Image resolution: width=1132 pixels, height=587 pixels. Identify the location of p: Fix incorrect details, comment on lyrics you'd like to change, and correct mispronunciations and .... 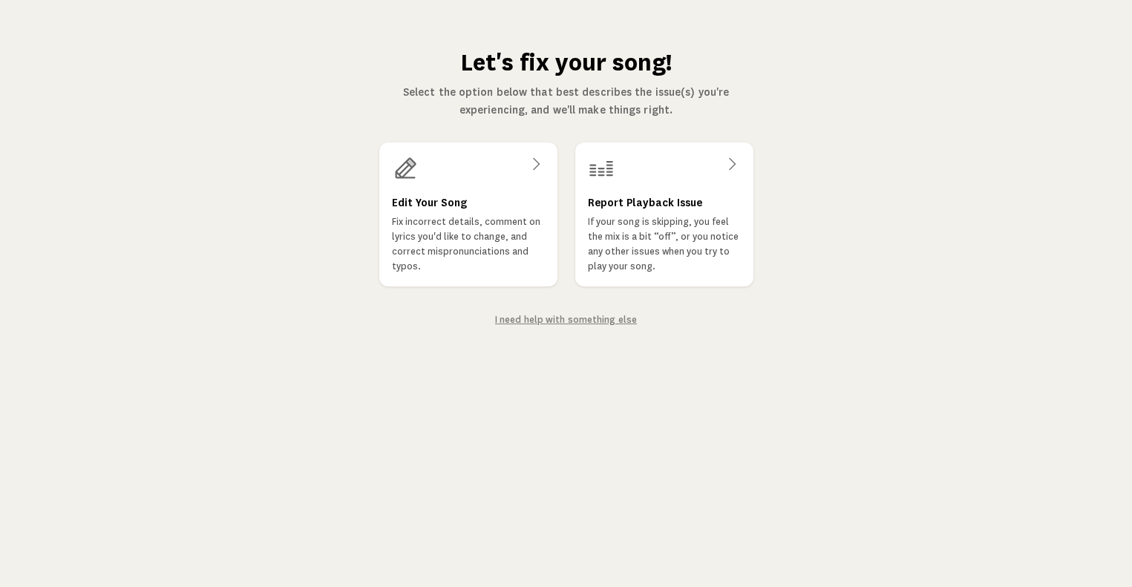
(468, 244).